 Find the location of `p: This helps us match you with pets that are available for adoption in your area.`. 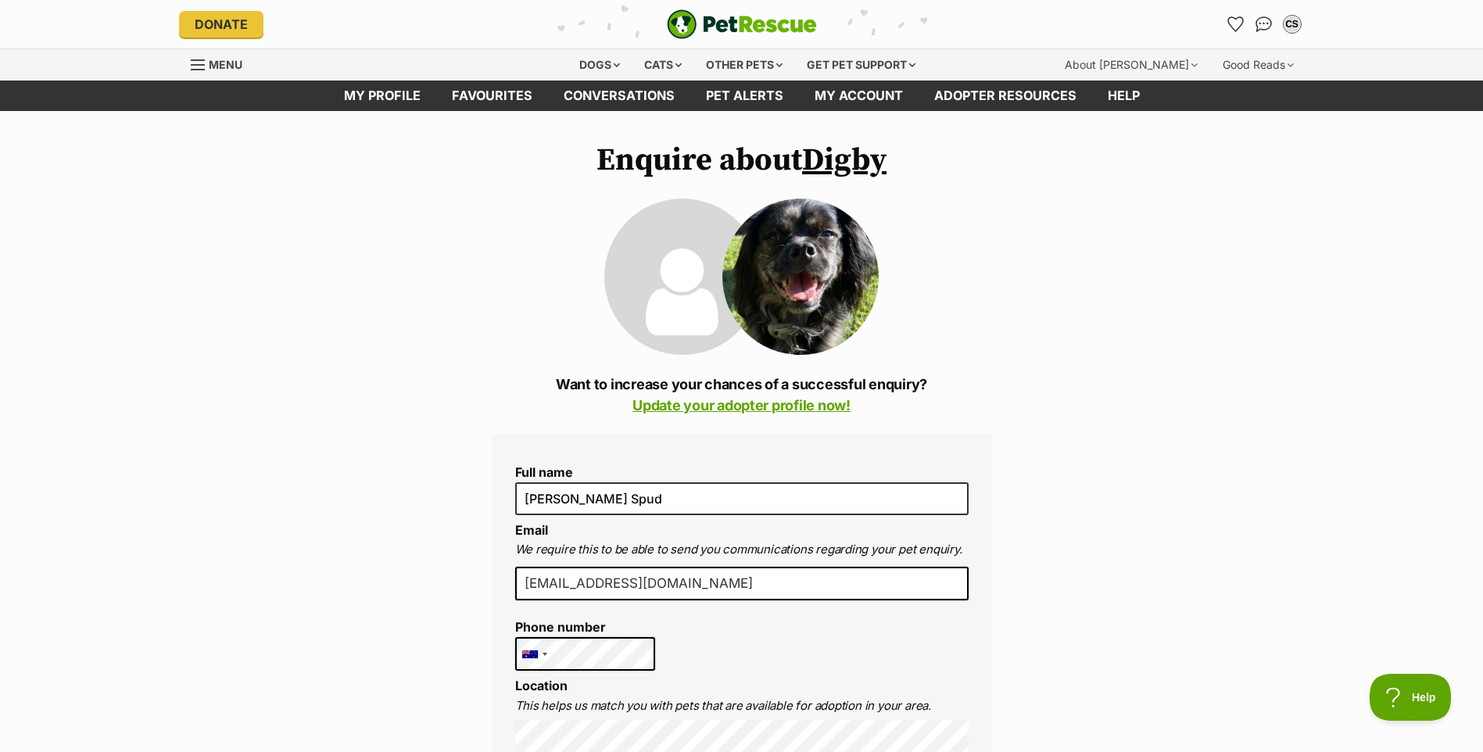

p: This helps us match you with pets that are available for adoption in your area. is located at coordinates (742, 706).